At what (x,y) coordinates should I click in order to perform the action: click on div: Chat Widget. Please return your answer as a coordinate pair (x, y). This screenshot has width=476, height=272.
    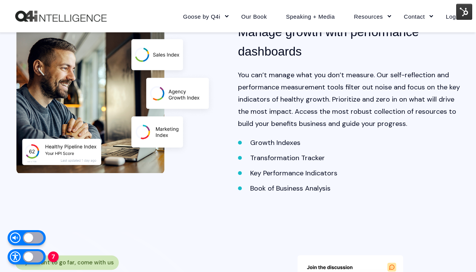
    Looking at the image, I should click on (457, 254).